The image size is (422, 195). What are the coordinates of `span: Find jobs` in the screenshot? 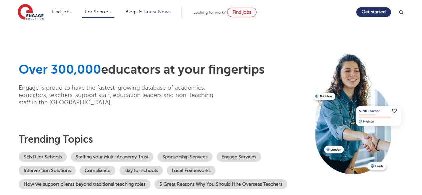 It's located at (242, 12).